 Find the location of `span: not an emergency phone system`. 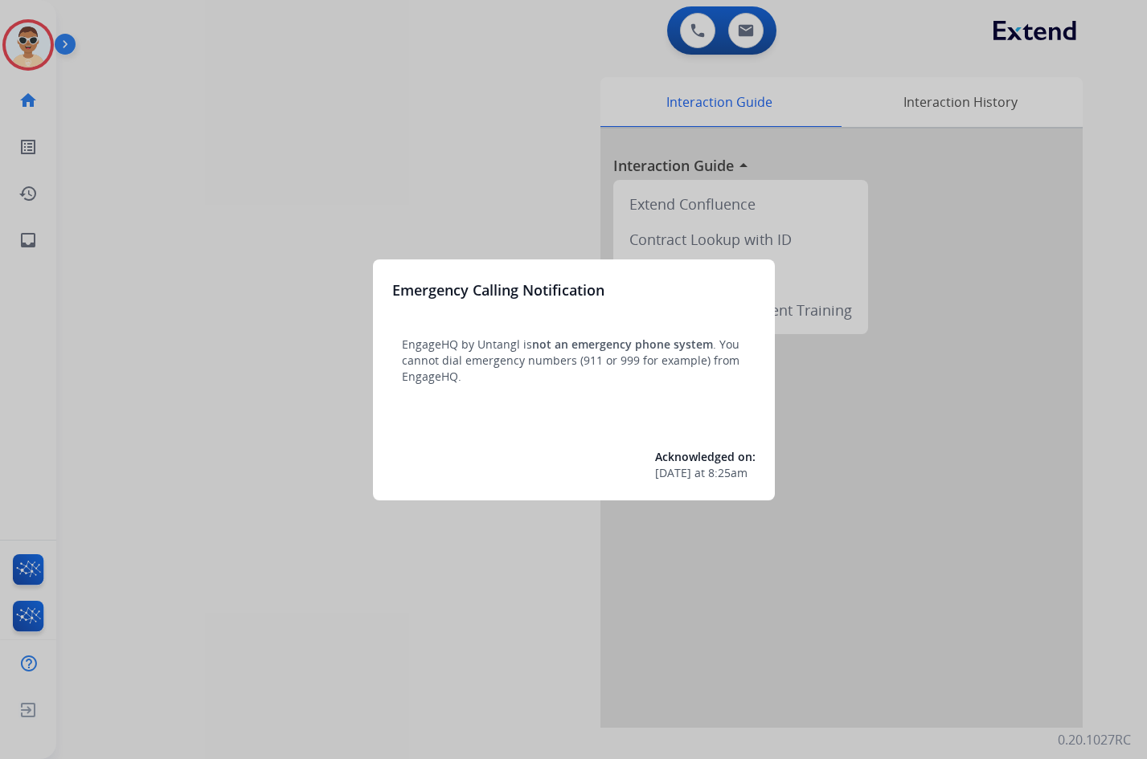

span: not an emergency phone system is located at coordinates (622, 344).